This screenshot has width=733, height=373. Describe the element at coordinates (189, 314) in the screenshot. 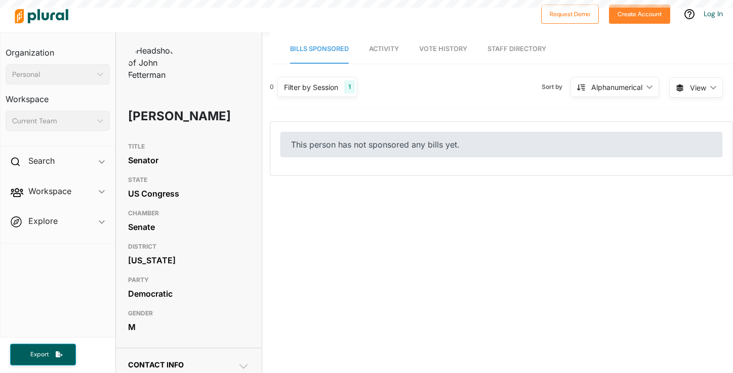

I see `h3: GENDER` at that location.